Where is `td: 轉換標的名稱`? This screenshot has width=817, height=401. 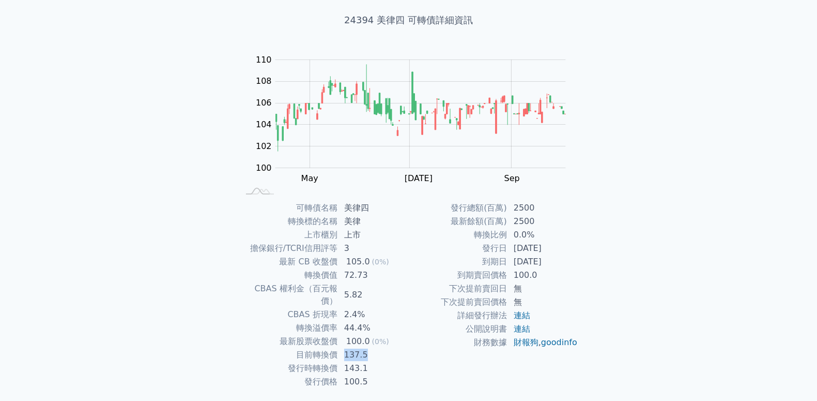 td: 轉換標的名稱 is located at coordinates (288, 221).